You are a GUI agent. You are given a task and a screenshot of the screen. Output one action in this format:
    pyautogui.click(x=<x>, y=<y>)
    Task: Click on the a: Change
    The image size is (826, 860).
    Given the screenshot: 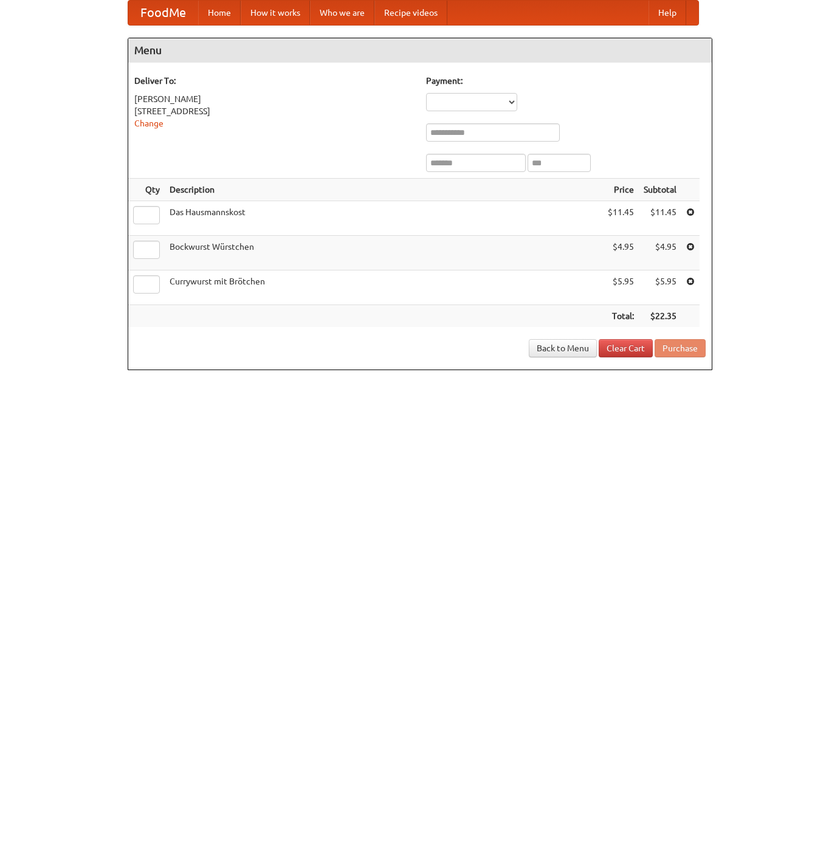 What is the action you would take?
    pyautogui.click(x=149, y=123)
    